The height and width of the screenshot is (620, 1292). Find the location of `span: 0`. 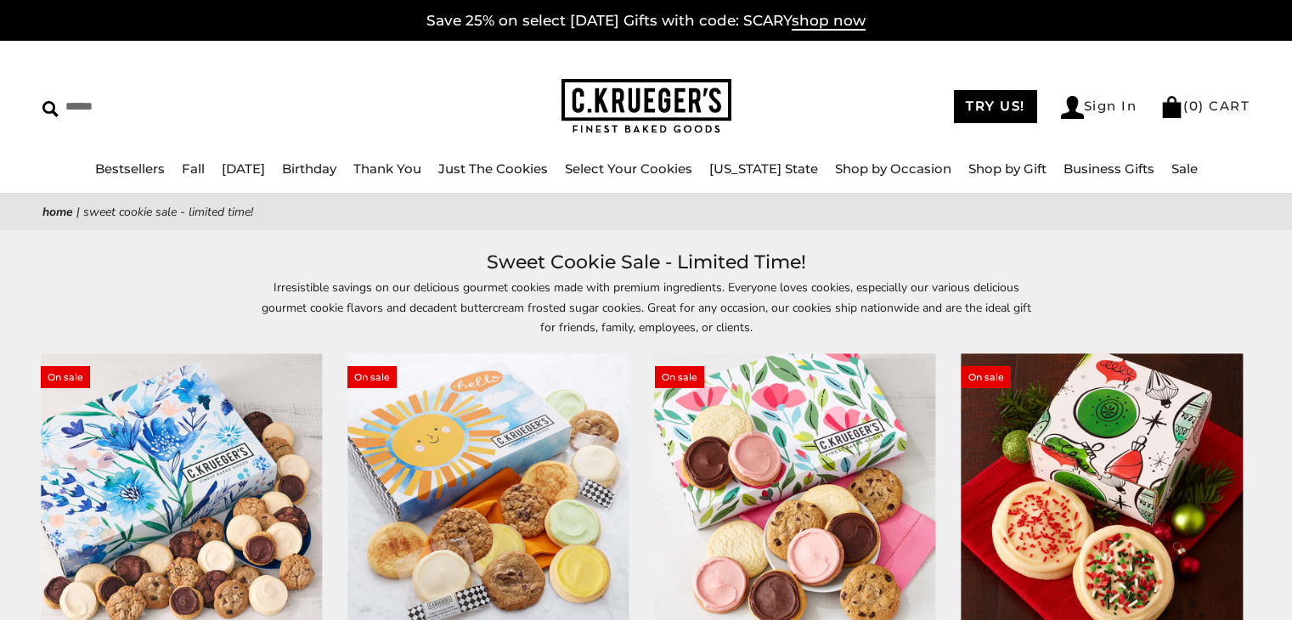

span: 0 is located at coordinates (1194, 105).